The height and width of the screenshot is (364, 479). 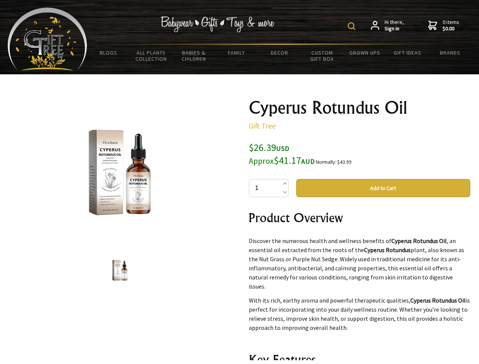 I want to click on a: Gift Tree, so click(x=262, y=125).